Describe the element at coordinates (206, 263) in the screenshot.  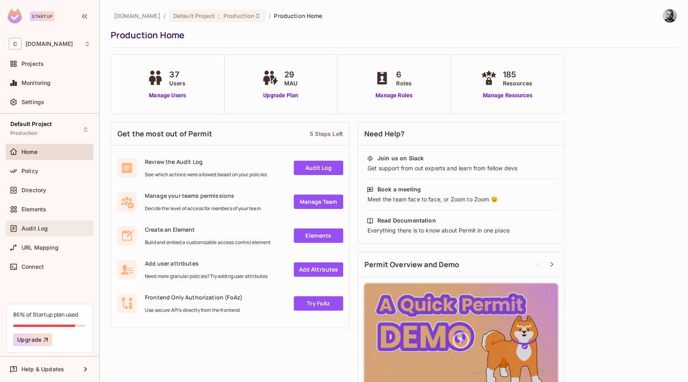
I see `span: Add user attributes` at that location.